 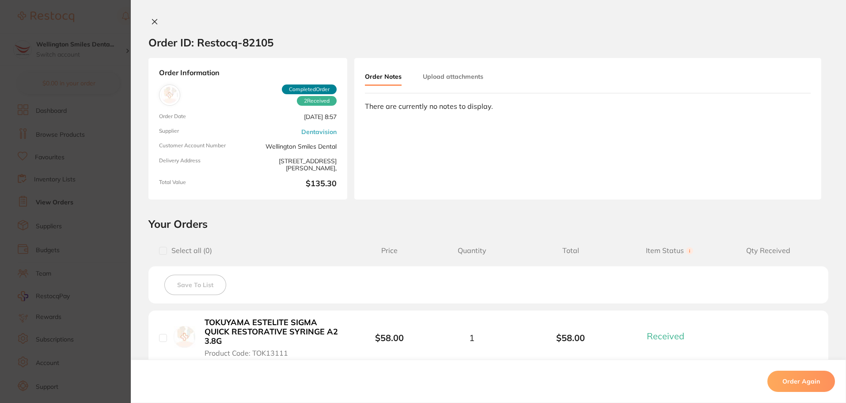 What do you see at coordinates (195, 285) in the screenshot?
I see `button: Save To List` at bounding box center [195, 285].